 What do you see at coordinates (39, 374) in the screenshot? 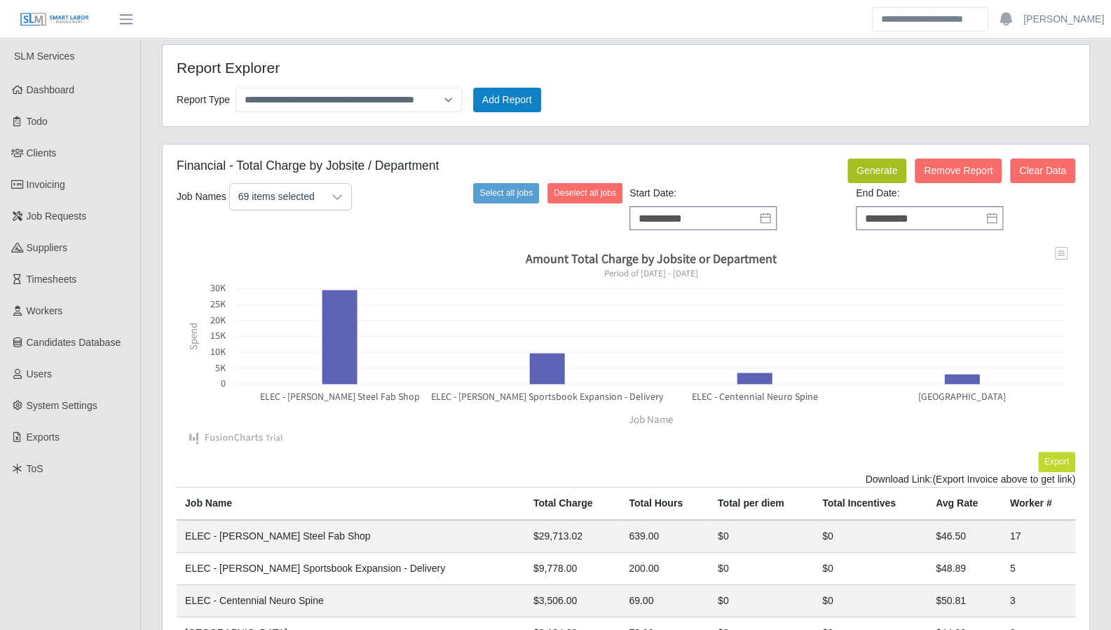
I see `span: Users` at bounding box center [39, 374].